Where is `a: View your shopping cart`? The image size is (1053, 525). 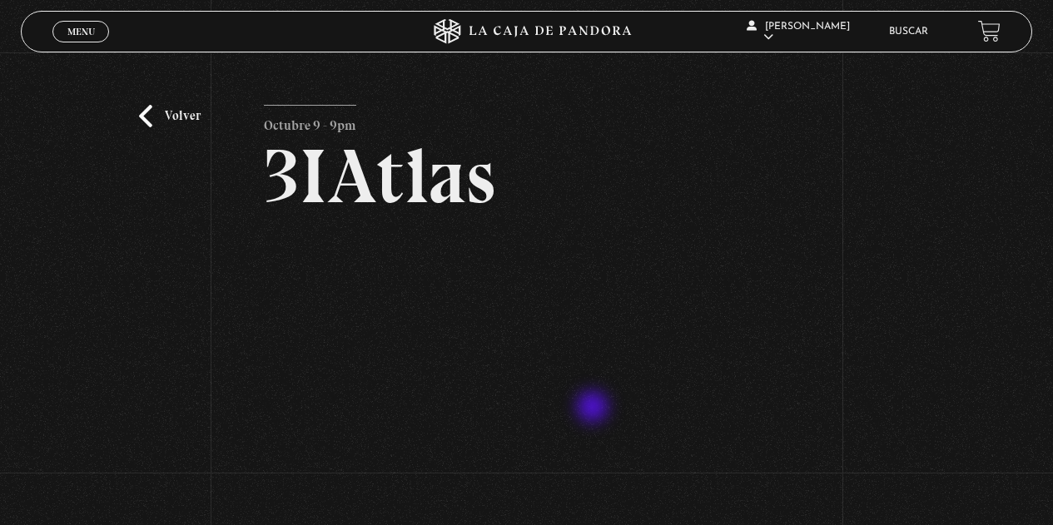 a: View your shopping cart is located at coordinates (989, 31).